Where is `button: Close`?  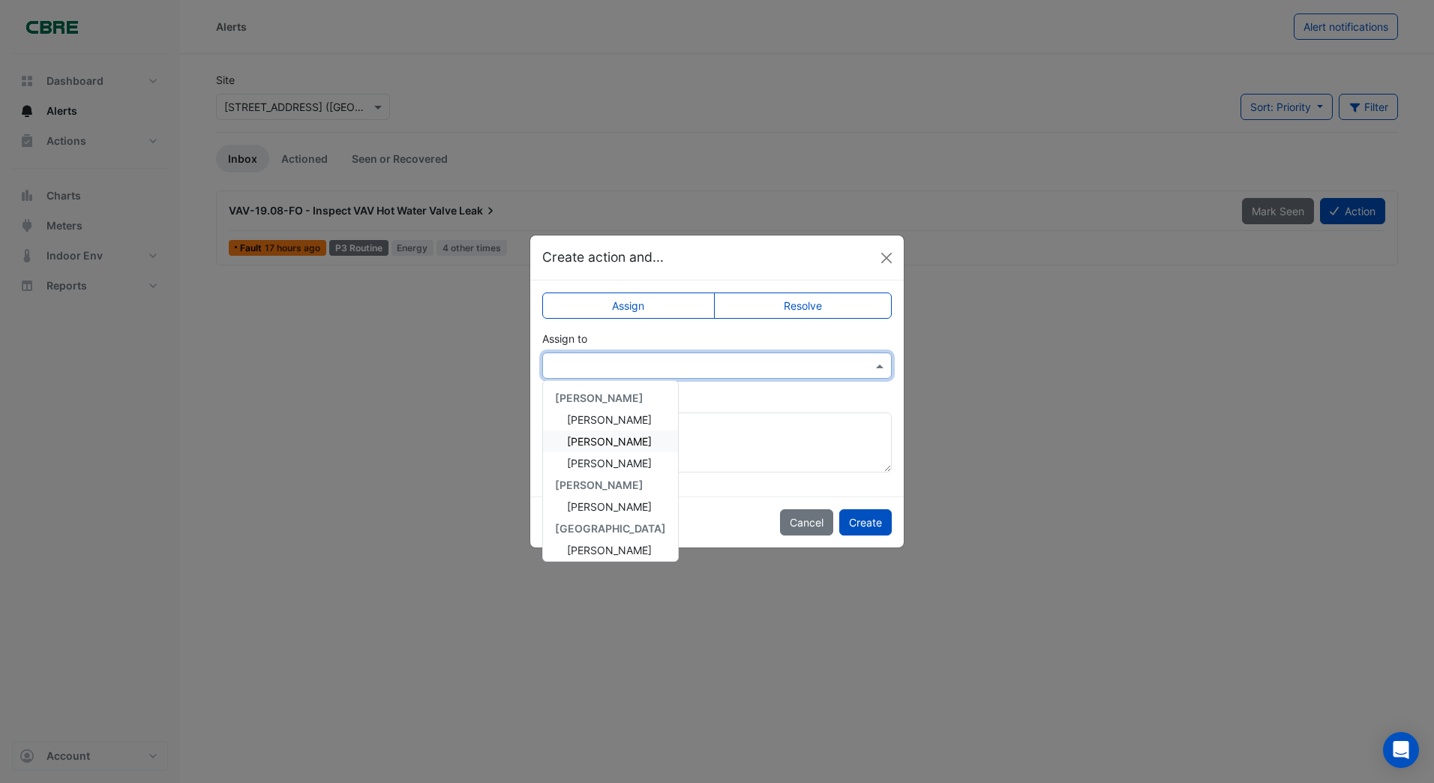
button: Close is located at coordinates (887, 258).